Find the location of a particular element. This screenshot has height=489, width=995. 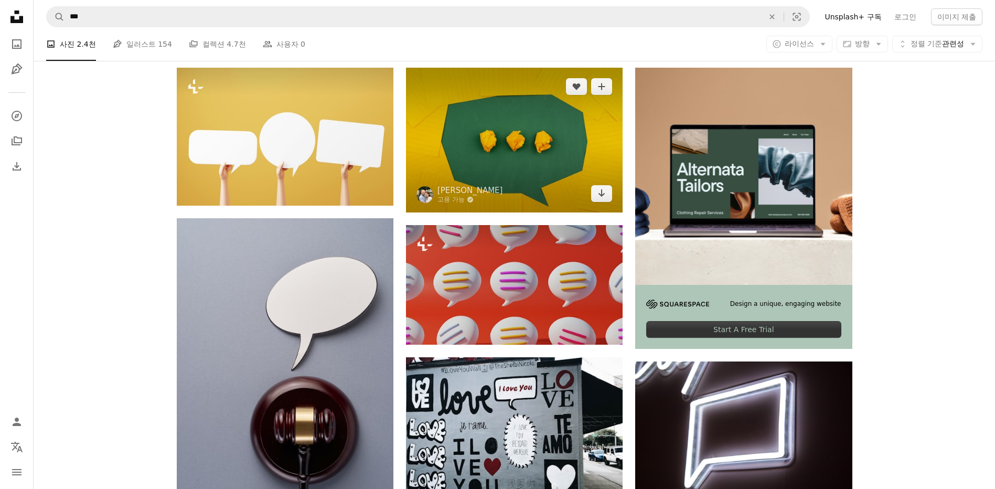

form: 사이트 전체에서 이미지 찾기 is located at coordinates (428, 17).